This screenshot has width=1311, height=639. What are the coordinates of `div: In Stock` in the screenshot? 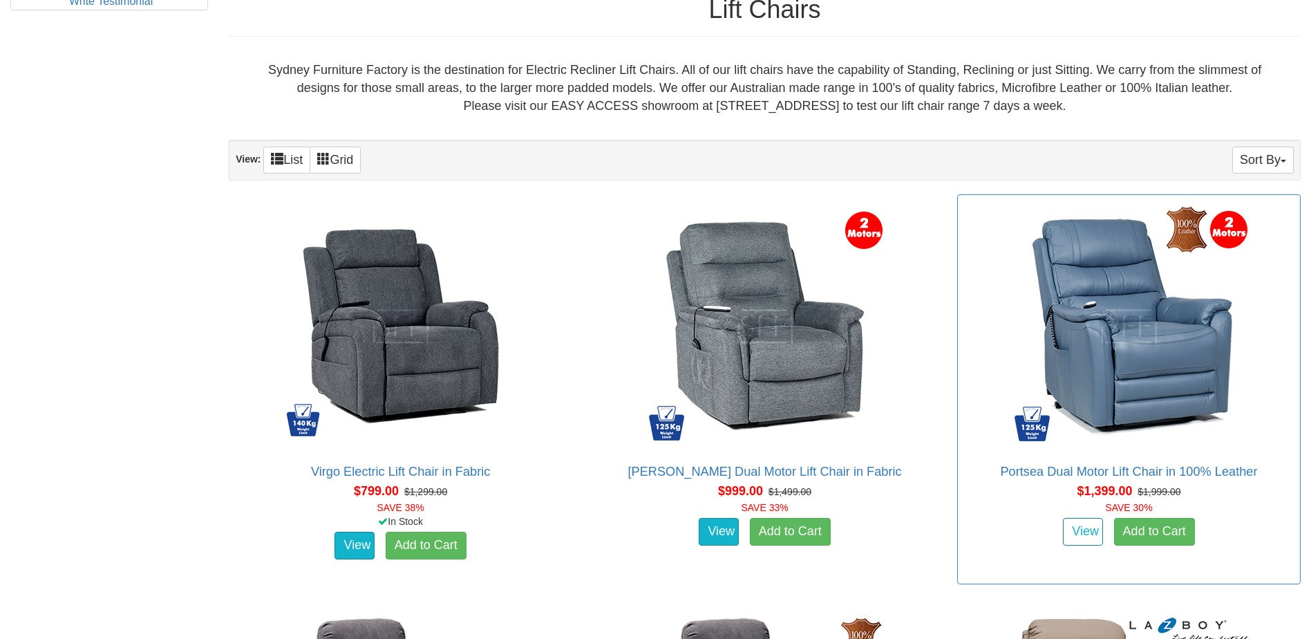 It's located at (400, 521).